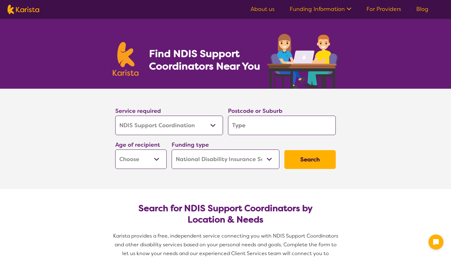 Image resolution: width=451 pixels, height=257 pixels. Describe the element at coordinates (207, 60) in the screenshot. I see `h1: Find NDIS Support Coordinators Near You` at that location.